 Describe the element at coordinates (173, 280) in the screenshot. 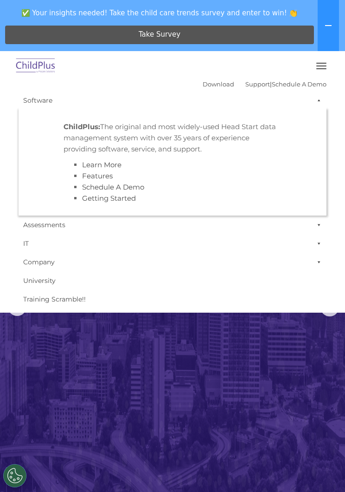

I see `a: University` at that location.